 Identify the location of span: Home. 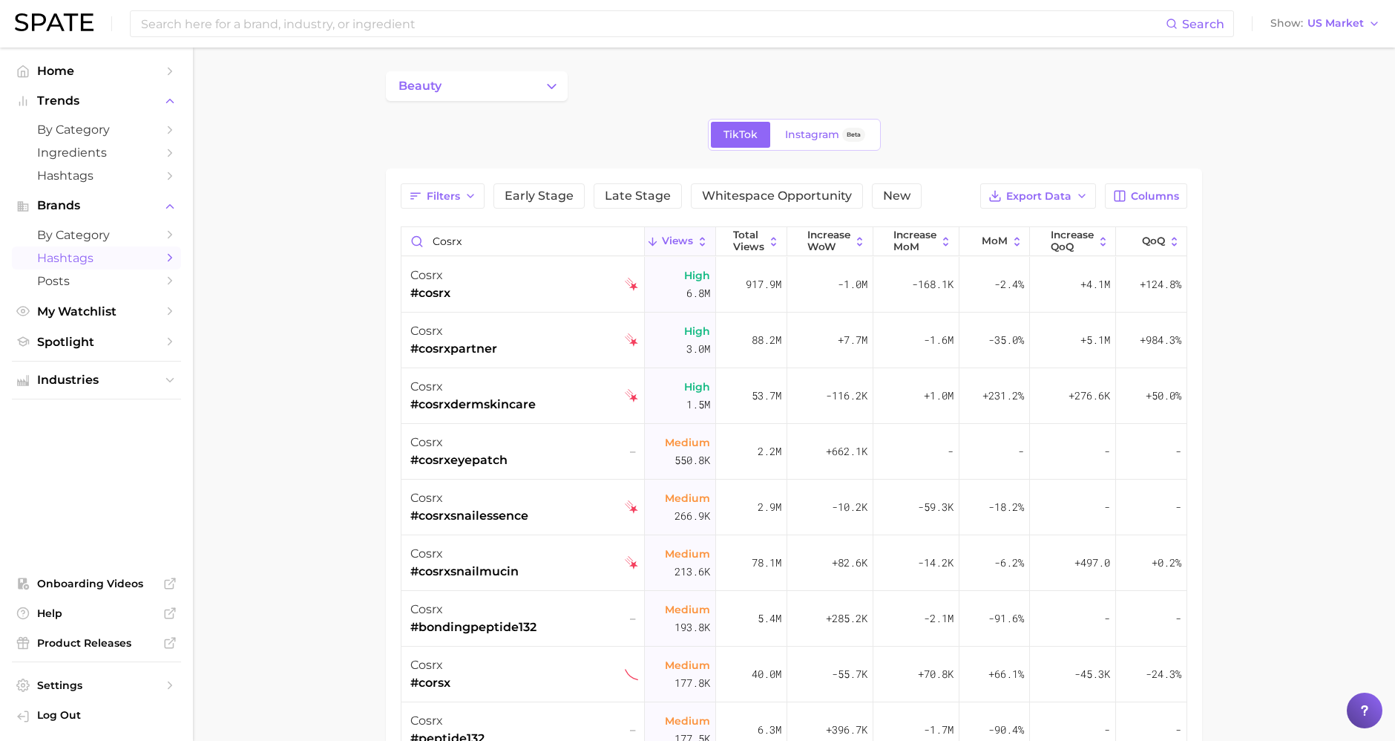
(96, 71).